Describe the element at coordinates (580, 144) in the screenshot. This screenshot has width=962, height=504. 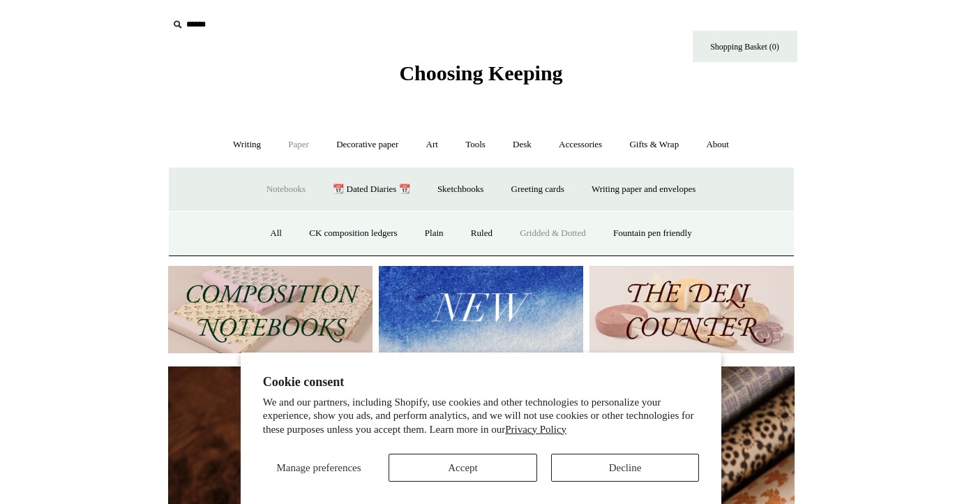
I see `a: Accessories` at that location.